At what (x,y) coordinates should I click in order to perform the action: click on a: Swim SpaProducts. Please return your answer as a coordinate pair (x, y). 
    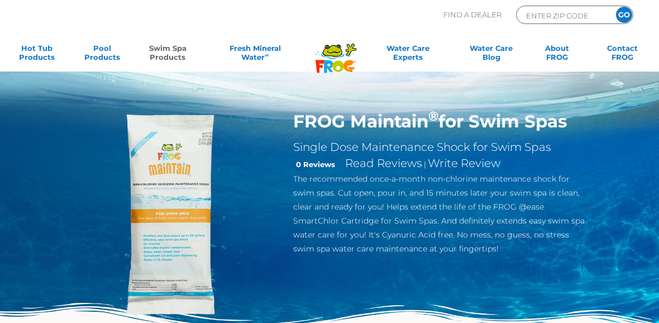
    Looking at the image, I should click on (168, 55).